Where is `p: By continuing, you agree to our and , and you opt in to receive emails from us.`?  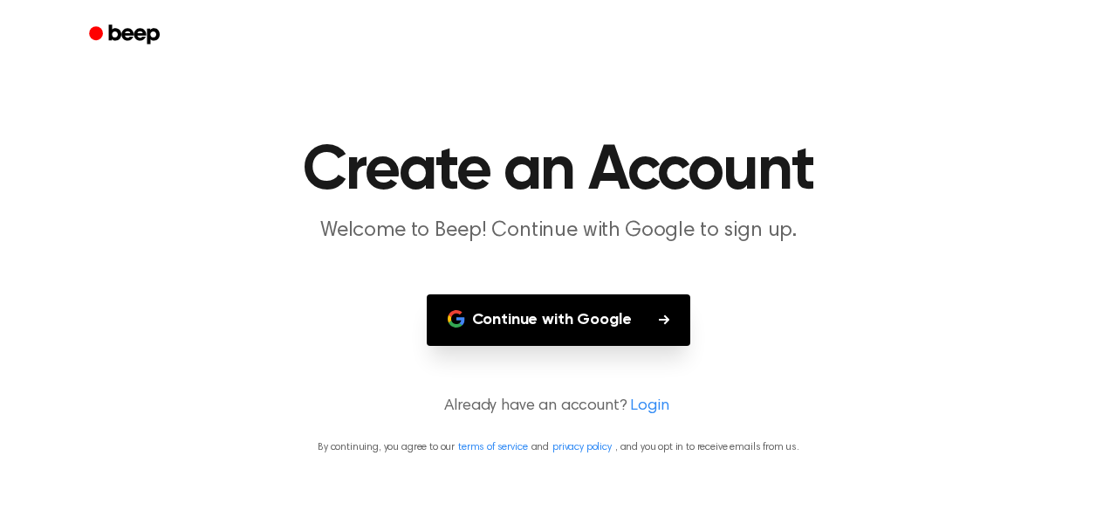 p: By continuing, you agree to our and , and you opt in to receive emails from us. is located at coordinates (559, 447).